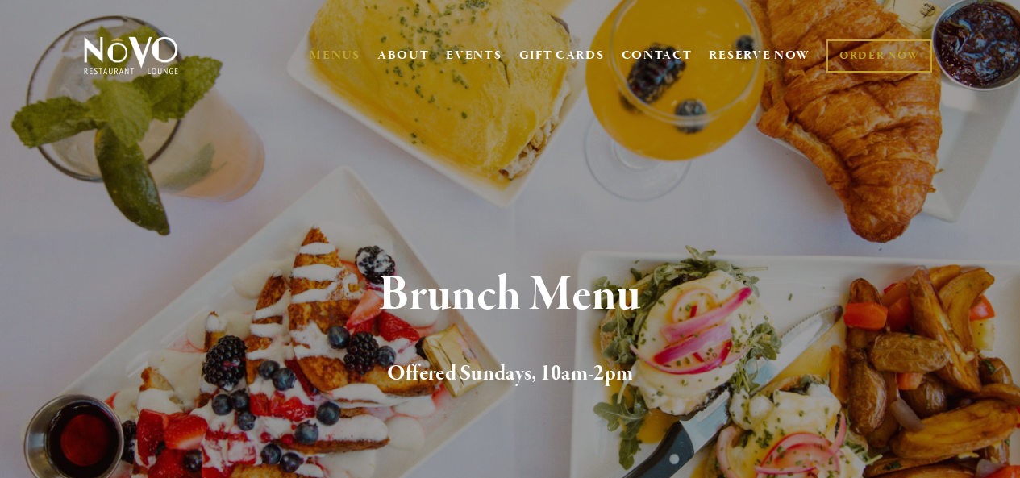 This screenshot has height=478, width=1020. Describe the element at coordinates (131, 56) in the screenshot. I see `img: Novo Restaurant &amp; Lounge` at that location.